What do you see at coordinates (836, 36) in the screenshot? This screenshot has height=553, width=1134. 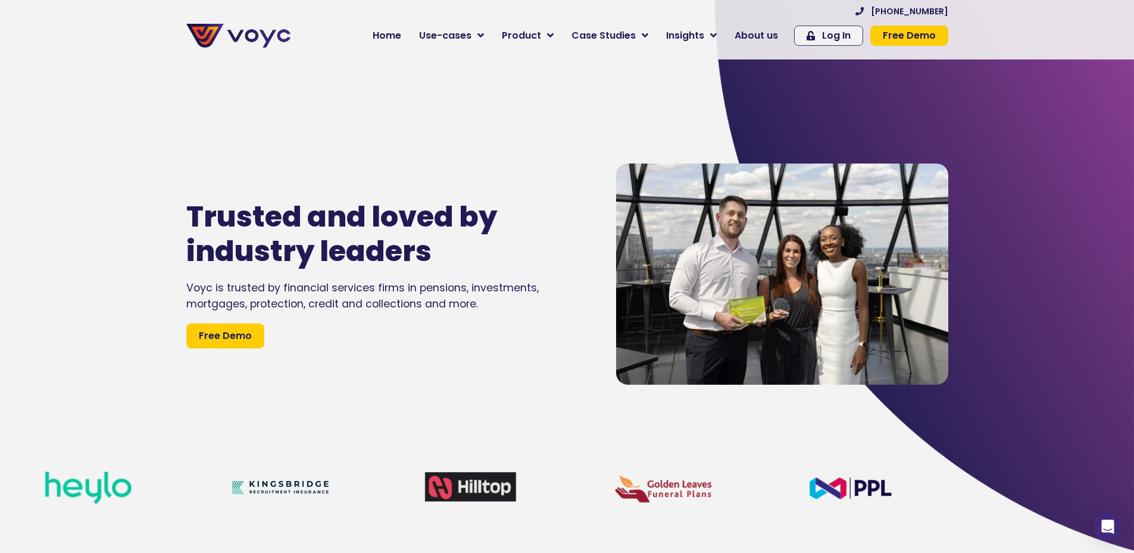 I see `span: Log In` at bounding box center [836, 36].